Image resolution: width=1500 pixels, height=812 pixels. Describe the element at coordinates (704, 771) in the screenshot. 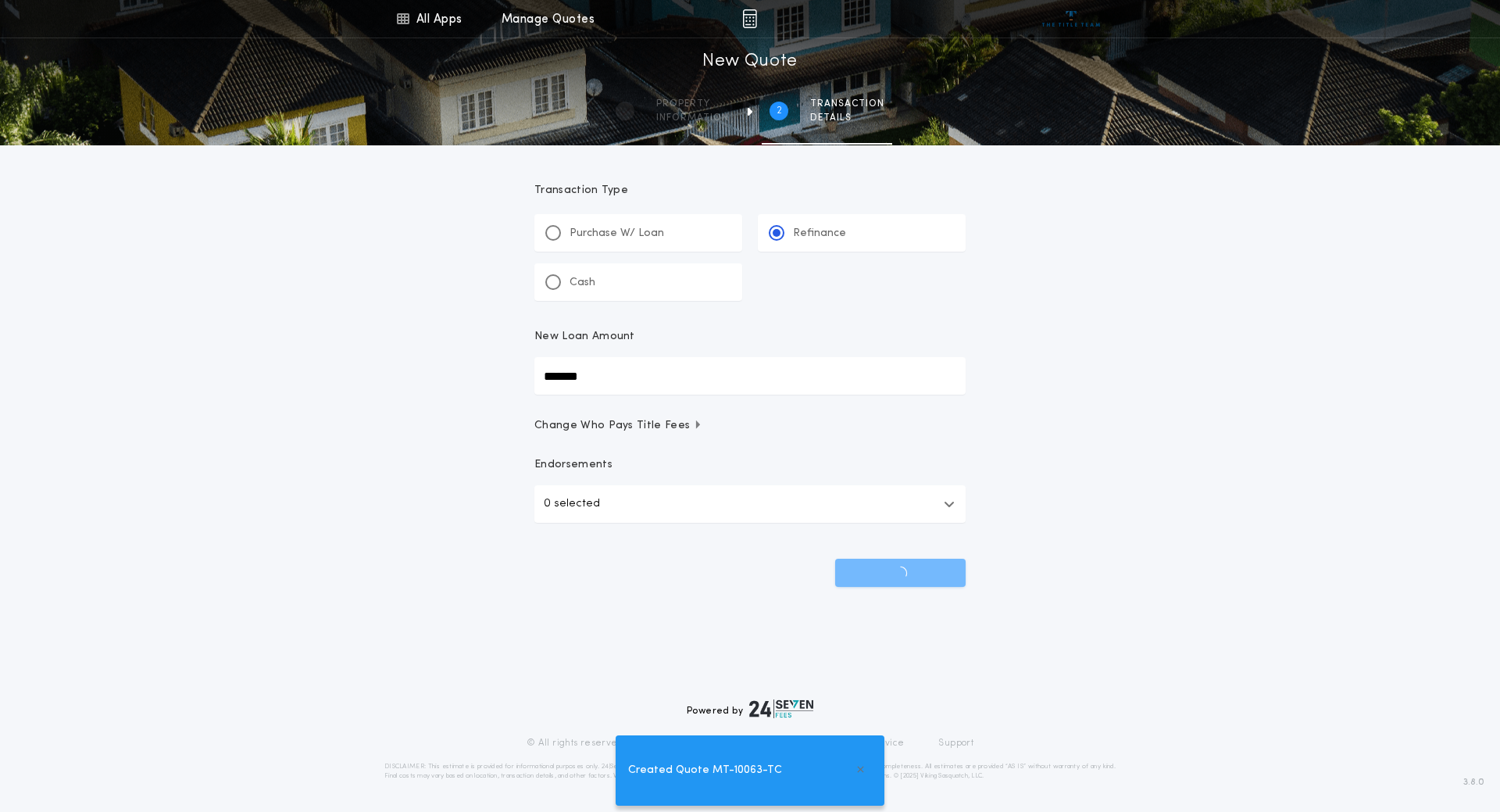

I see `span: Created Quote MT-10063-TC` at that location.